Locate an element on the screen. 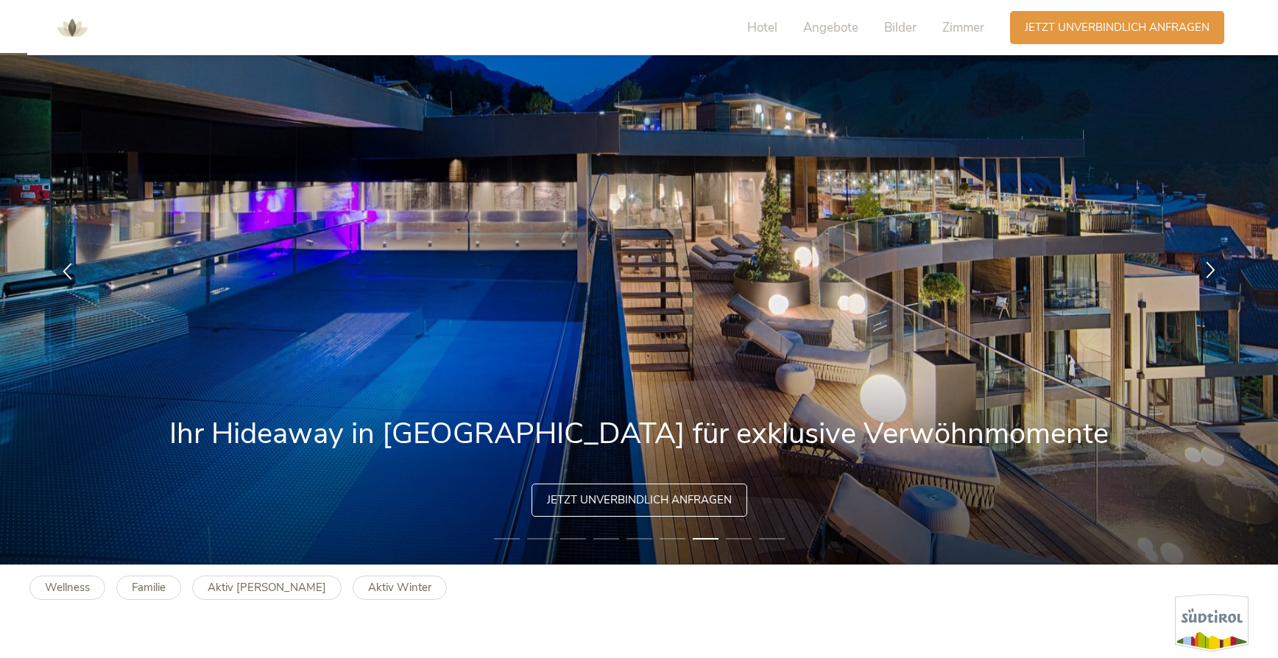 This screenshot has width=1278, height=658. a: AMONTI & LUNARIS Wellnessresort is located at coordinates (72, 27).